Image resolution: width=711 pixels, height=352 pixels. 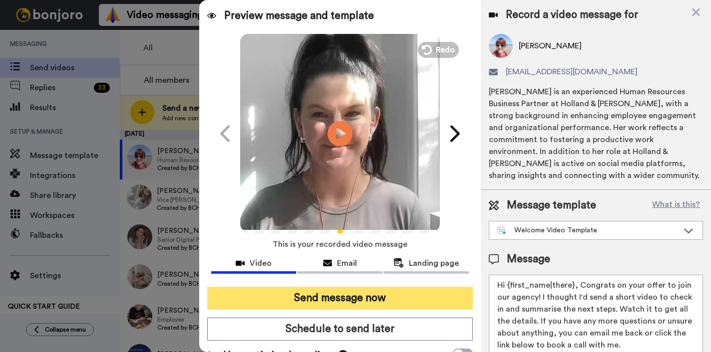 What do you see at coordinates (261, 264) in the screenshot?
I see `span: Video` at bounding box center [261, 264].